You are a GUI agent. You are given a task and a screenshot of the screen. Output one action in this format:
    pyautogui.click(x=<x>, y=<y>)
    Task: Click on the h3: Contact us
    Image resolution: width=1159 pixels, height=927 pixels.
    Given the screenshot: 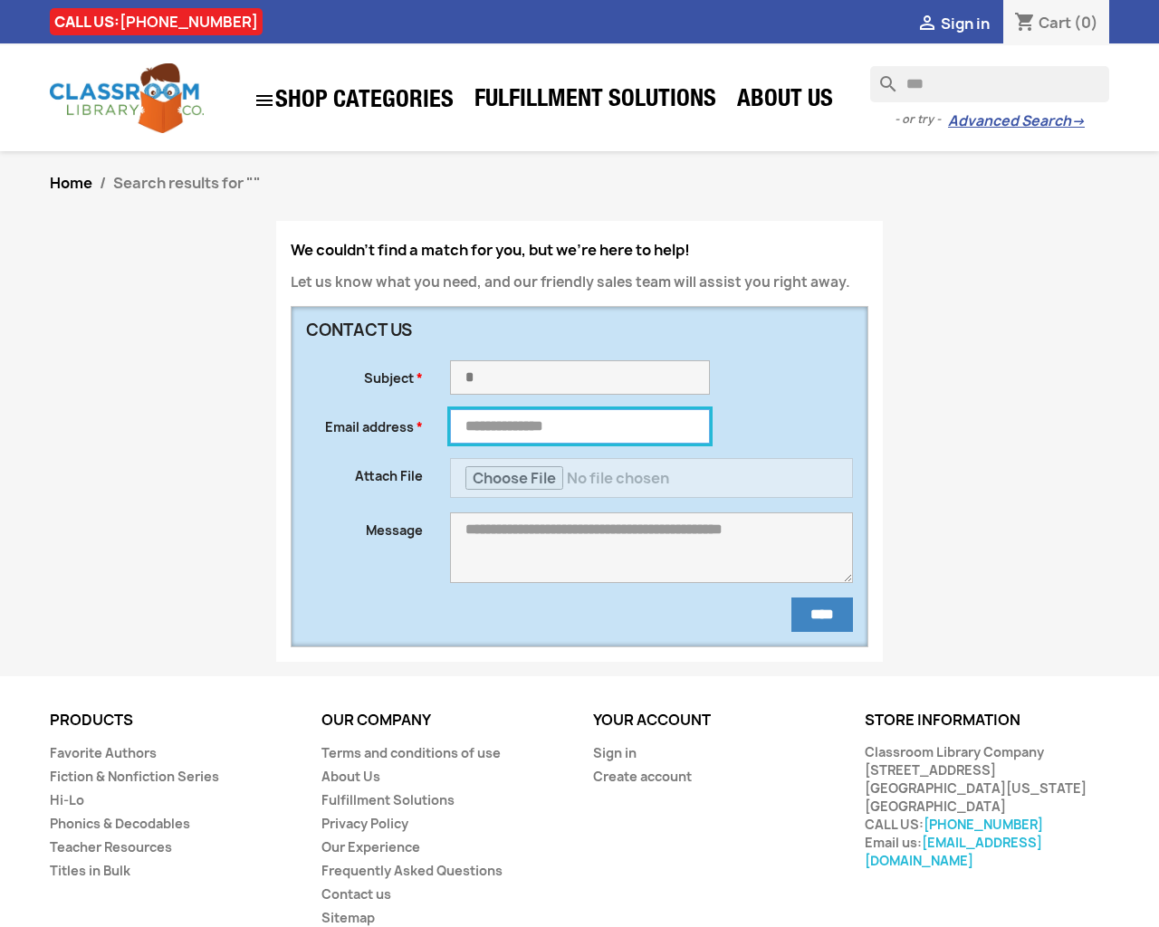 What is the action you would take?
    pyautogui.click(x=508, y=331)
    